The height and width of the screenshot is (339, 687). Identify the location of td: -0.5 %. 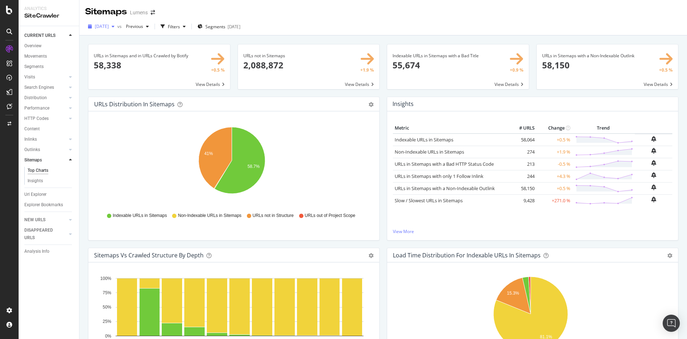
(554, 164).